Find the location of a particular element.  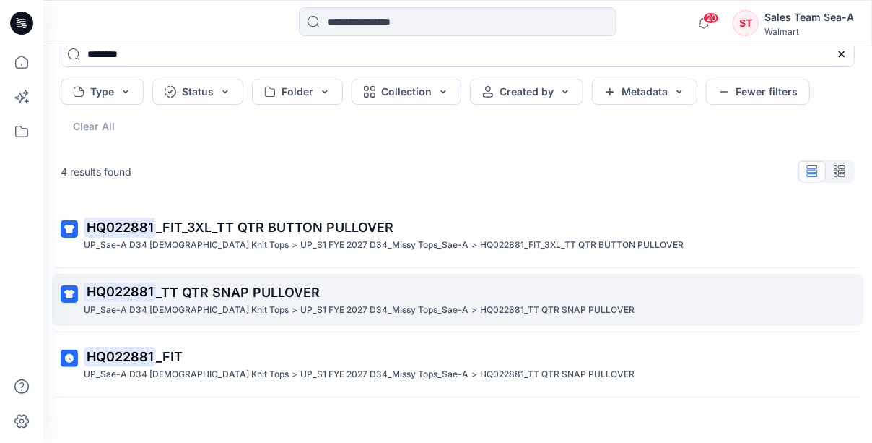

button: Fewer filters is located at coordinates (758, 92).